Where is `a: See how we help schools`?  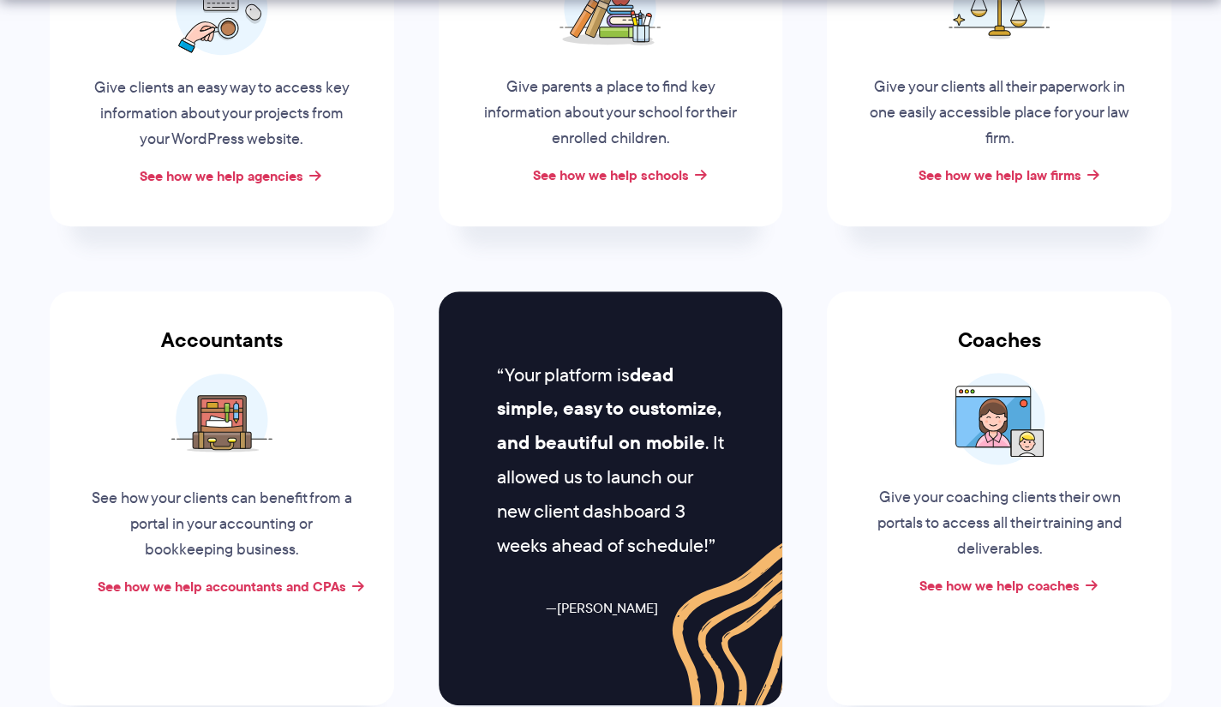
a: See how we help schools is located at coordinates (610, 175).